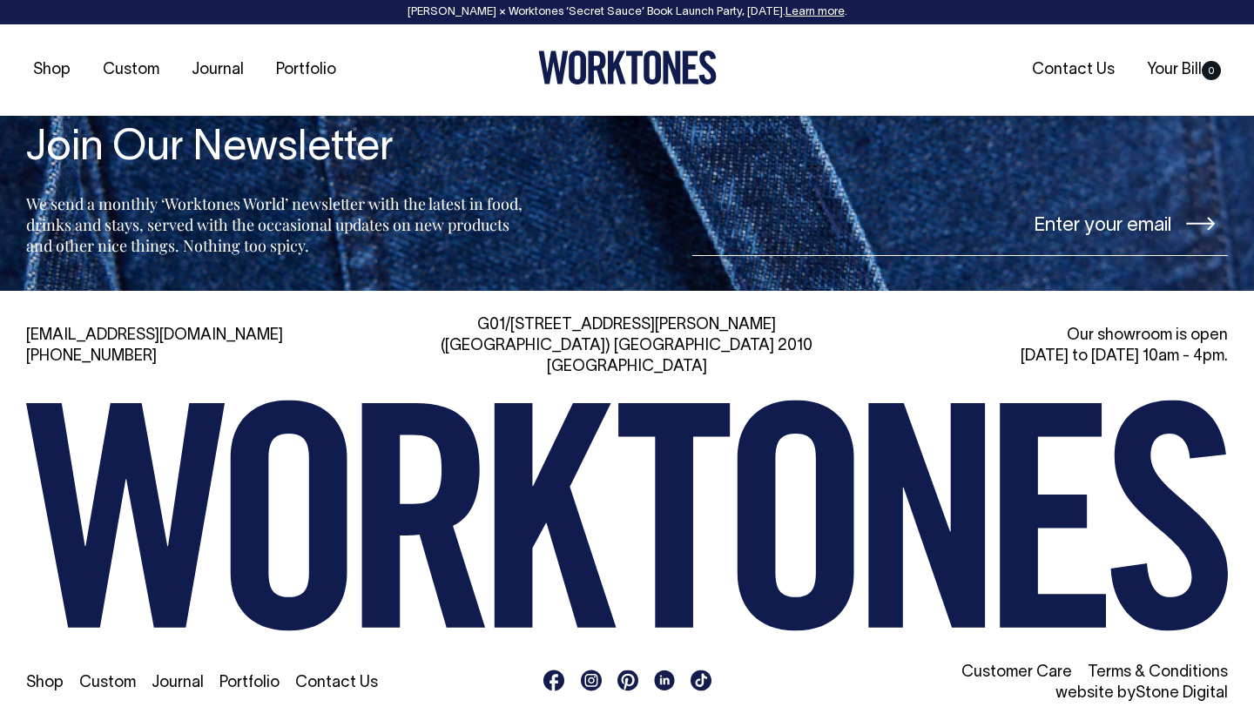 This screenshot has height=707, width=1254. What do you see at coordinates (1182, 693) in the screenshot?
I see `a: Stone Digital` at bounding box center [1182, 693].